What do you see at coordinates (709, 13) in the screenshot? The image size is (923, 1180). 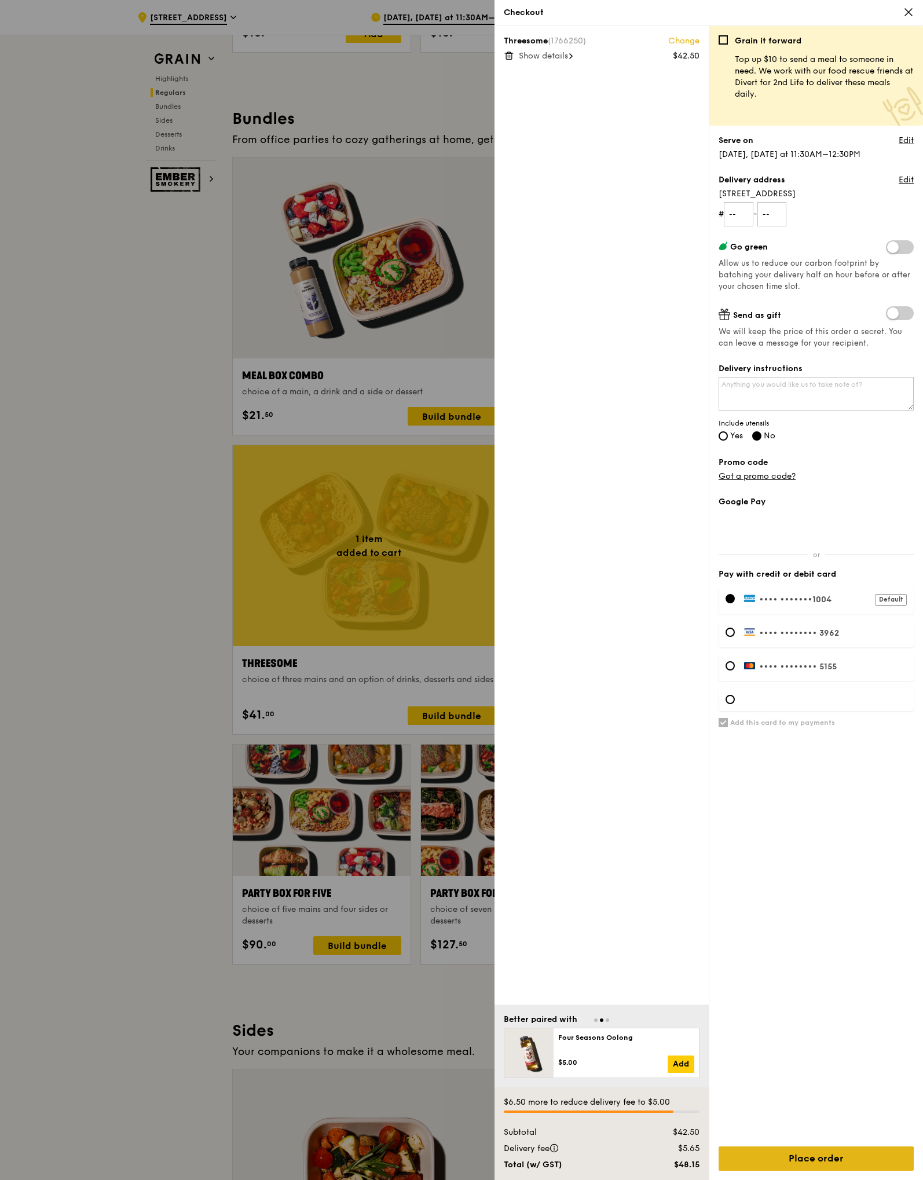 I see `div: Checkout` at bounding box center [709, 13].